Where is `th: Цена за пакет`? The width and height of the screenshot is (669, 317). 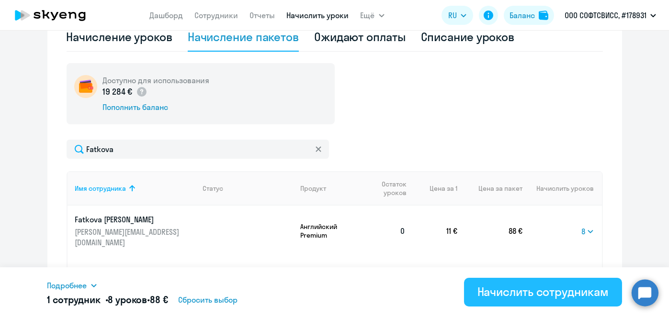
th: Цена за пакет is located at coordinates (490, 189).